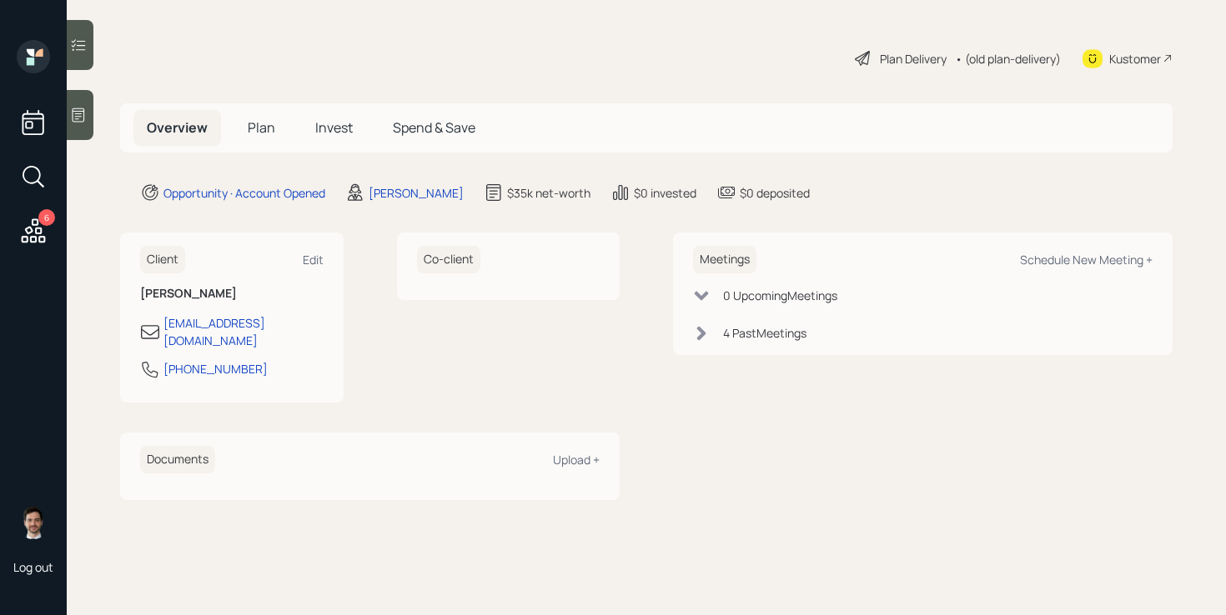 Image resolution: width=1226 pixels, height=615 pixels. Describe the element at coordinates (178, 459) in the screenshot. I see `h6: Documents` at that location.